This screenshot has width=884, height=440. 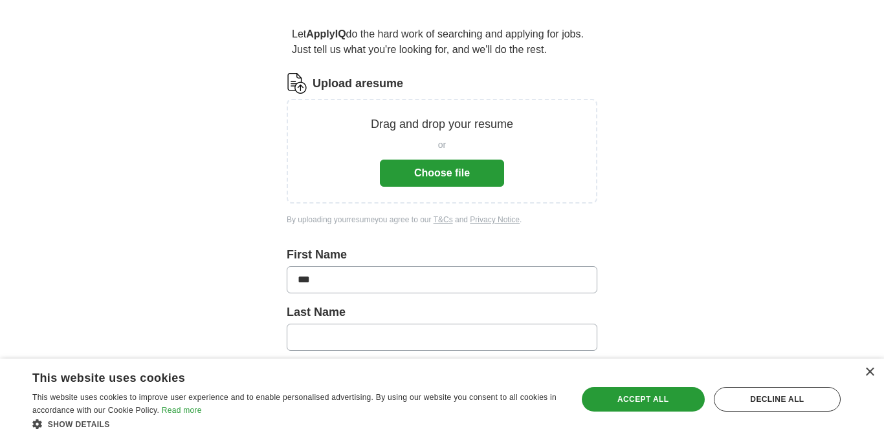 What do you see at coordinates (777, 400) in the screenshot?
I see `div: Decline all` at bounding box center [777, 400].